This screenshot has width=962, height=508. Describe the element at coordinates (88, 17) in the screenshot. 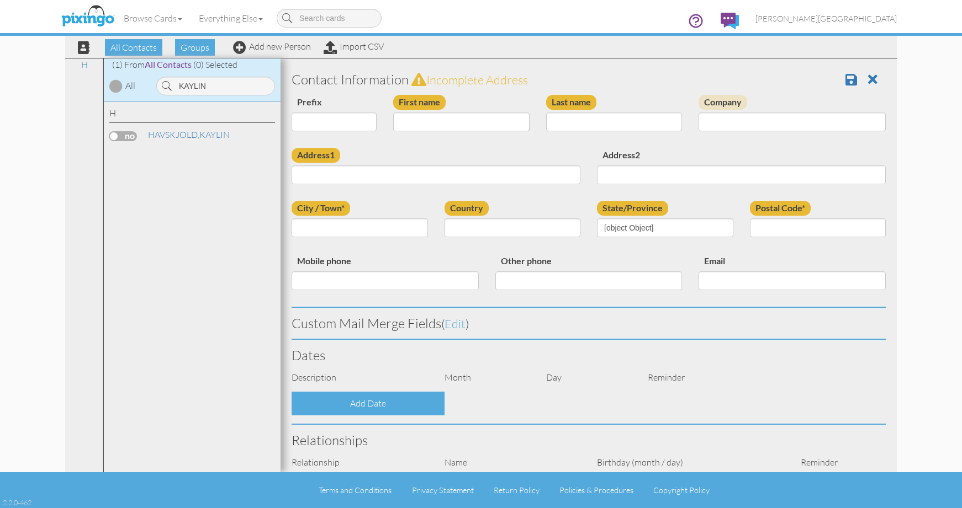

I see `img: pixingo logo` at that location.